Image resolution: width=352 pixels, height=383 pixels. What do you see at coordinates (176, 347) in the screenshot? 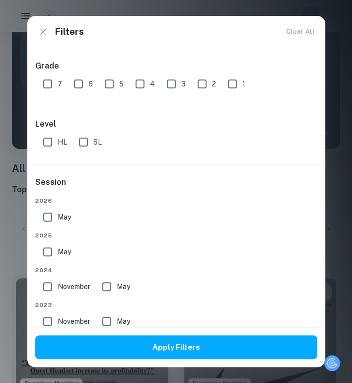
I see `button: Apply Filters` at bounding box center [176, 347].